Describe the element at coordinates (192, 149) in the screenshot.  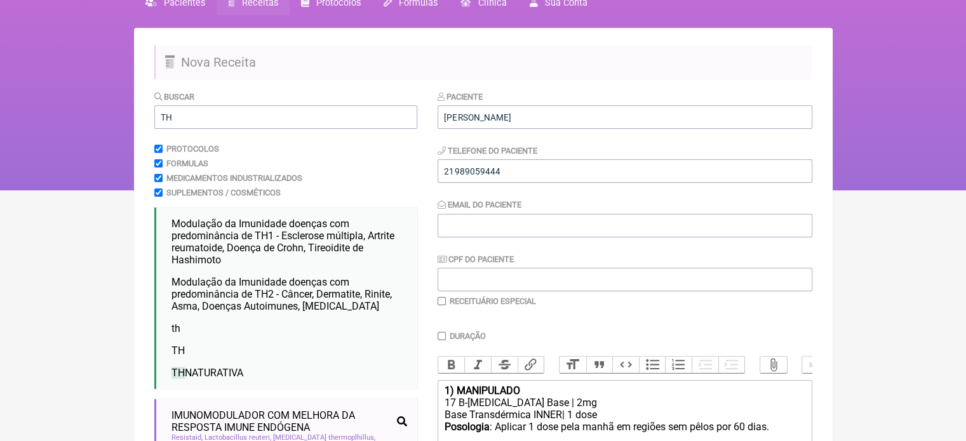
I see `label: Protocolos` at that location.